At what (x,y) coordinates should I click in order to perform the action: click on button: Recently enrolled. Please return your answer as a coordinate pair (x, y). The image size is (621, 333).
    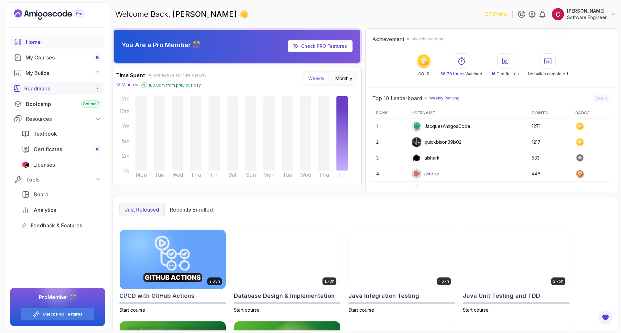
    Looking at the image, I should click on (191, 210).